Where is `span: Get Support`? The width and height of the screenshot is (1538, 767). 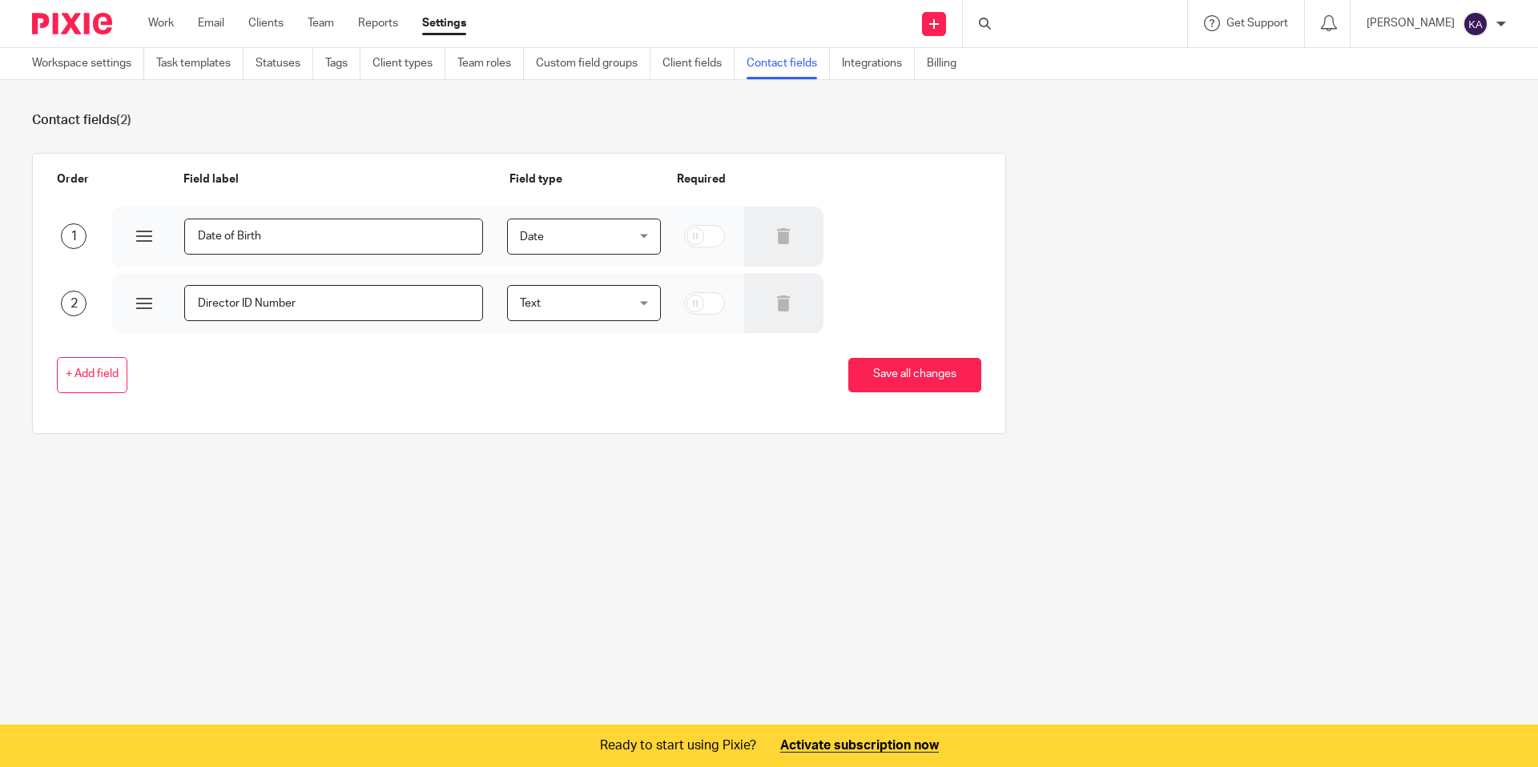
span: Get Support is located at coordinates (1257, 23).